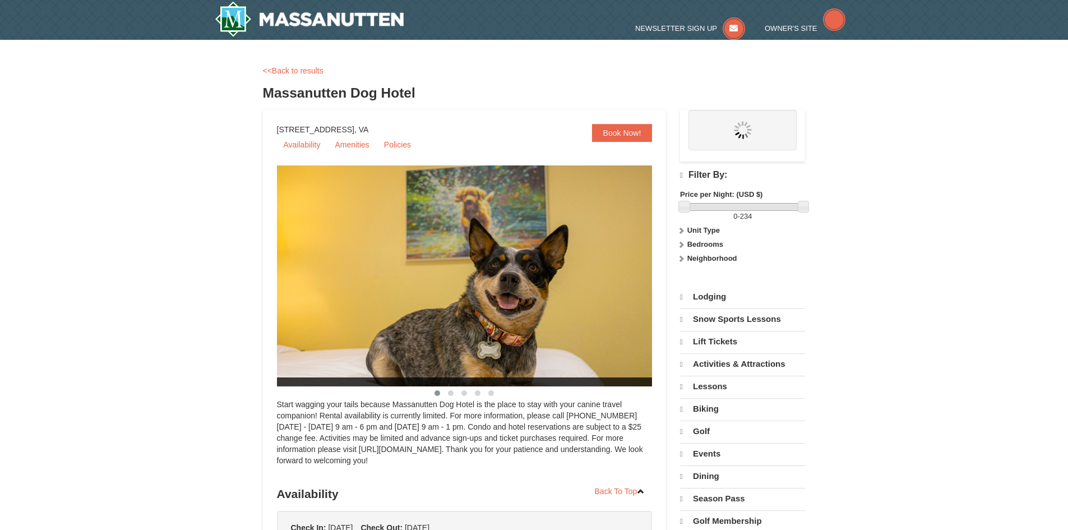 The image size is (1068, 530). What do you see at coordinates (302, 145) in the screenshot?
I see `a: Availability` at bounding box center [302, 145].